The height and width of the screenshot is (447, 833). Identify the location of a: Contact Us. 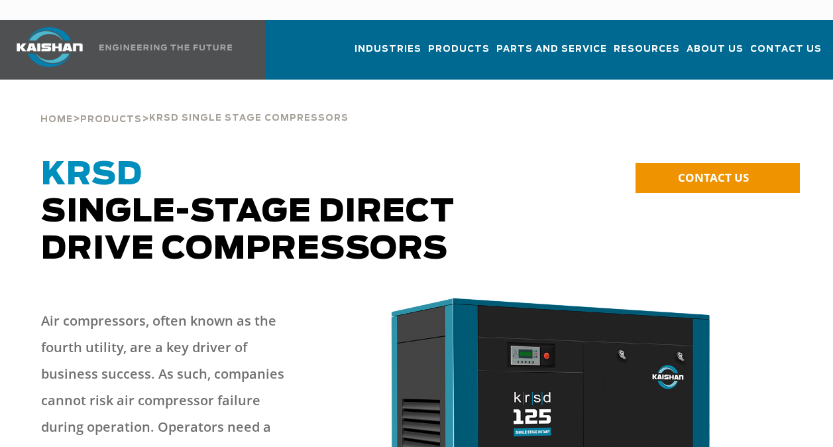
(786, 54).